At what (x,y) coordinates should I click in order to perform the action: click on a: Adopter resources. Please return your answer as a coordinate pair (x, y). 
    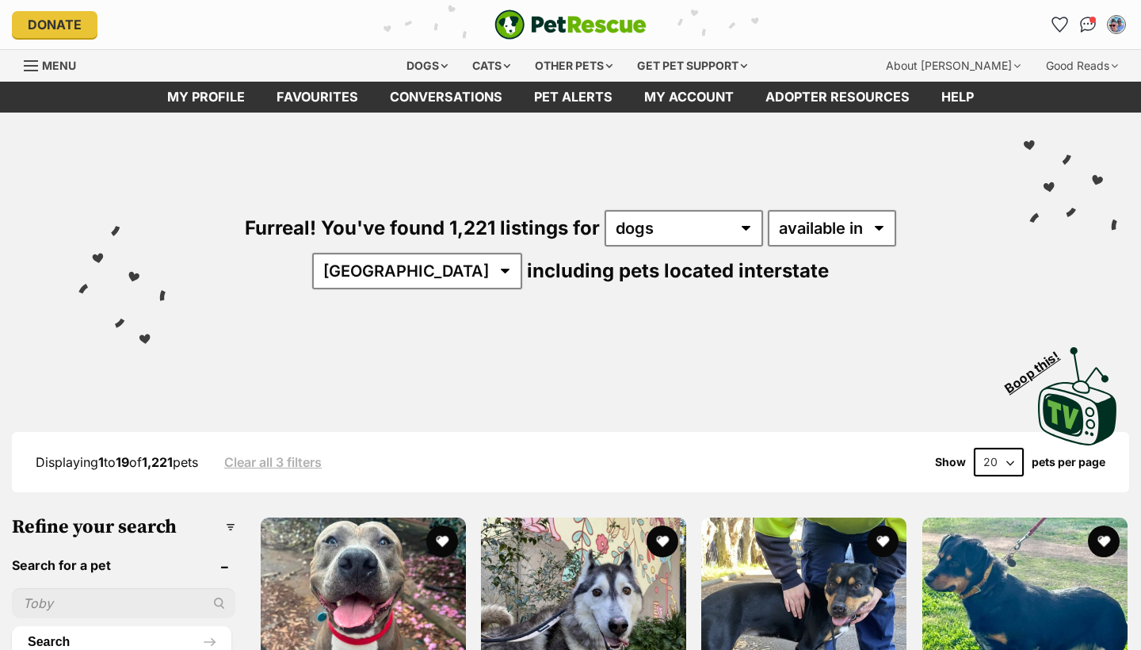
    Looking at the image, I should click on (838, 97).